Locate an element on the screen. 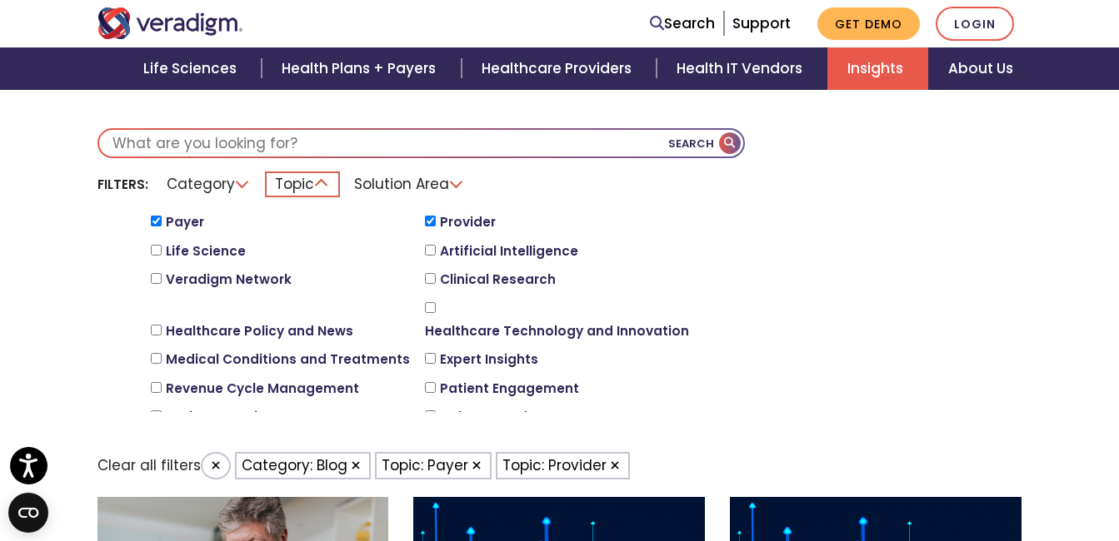  a: Login is located at coordinates (975, 23).